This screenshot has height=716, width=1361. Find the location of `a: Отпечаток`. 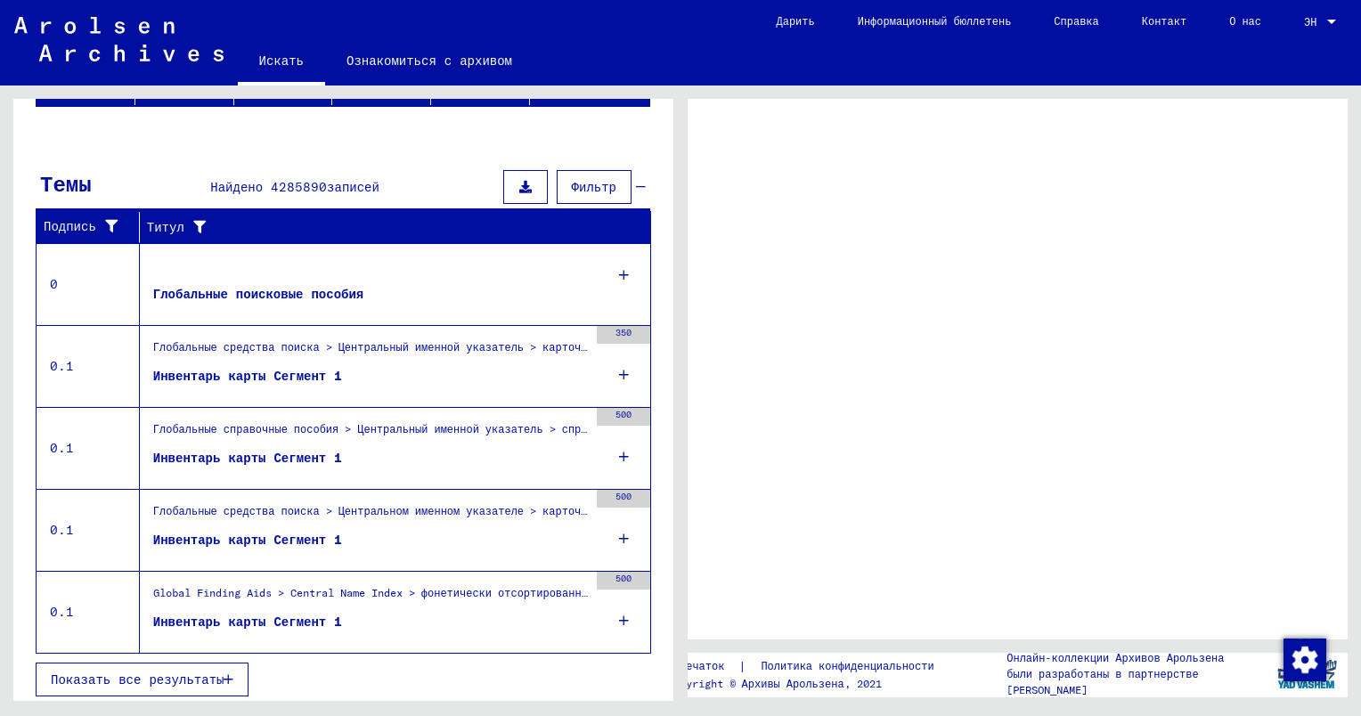

a: Отпечаток is located at coordinates (703, 666).